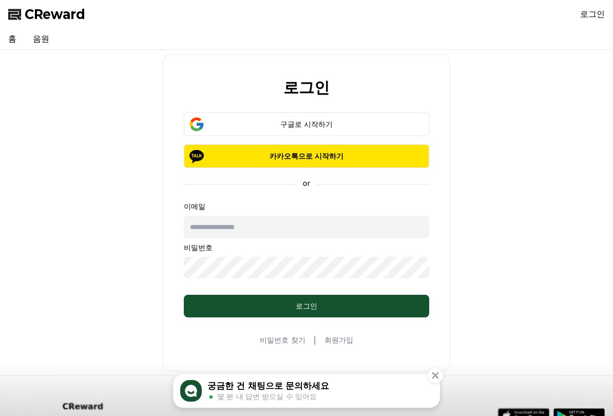  What do you see at coordinates (509, 406) in the screenshot?
I see `span: 설정` at bounding box center [509, 406].